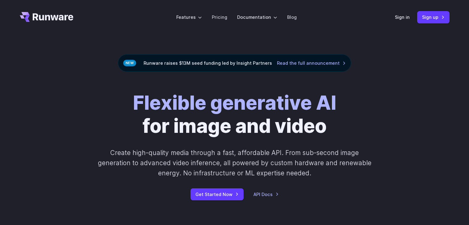 This screenshot has width=469, height=225. Describe the element at coordinates (292, 17) in the screenshot. I see `a: Blog` at that location.